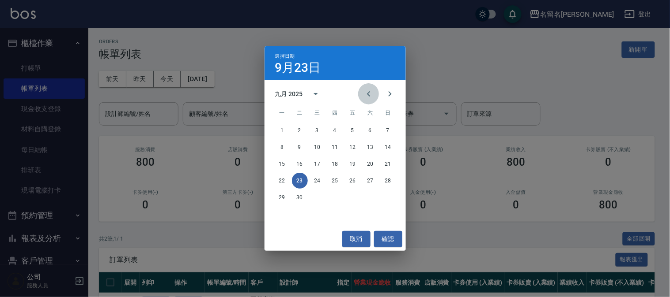 This screenshot has width=670, height=297. I want to click on button: 7, so click(388, 131).